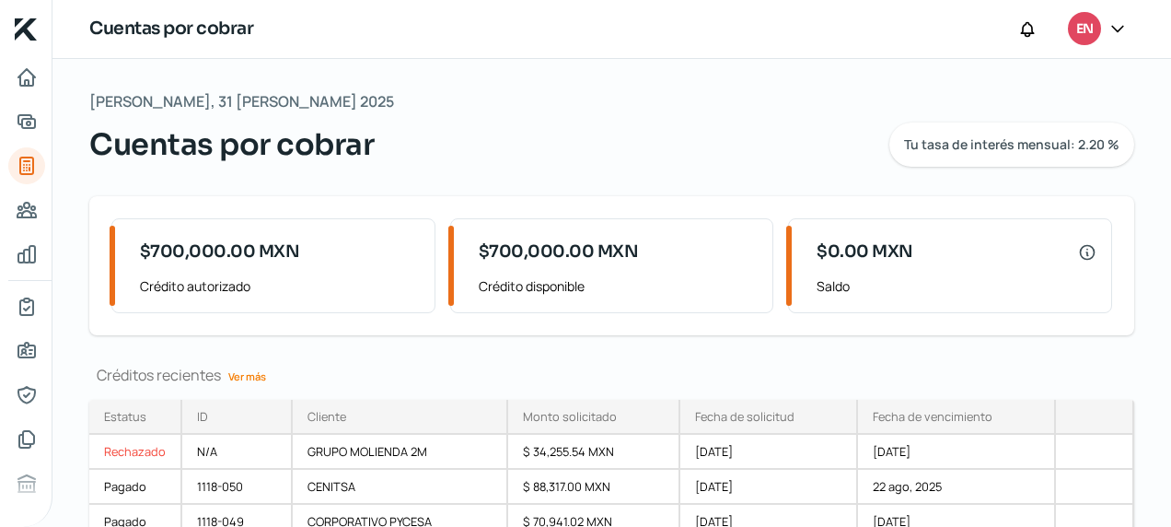  I want to click on div: Rechazado, so click(135, 452).